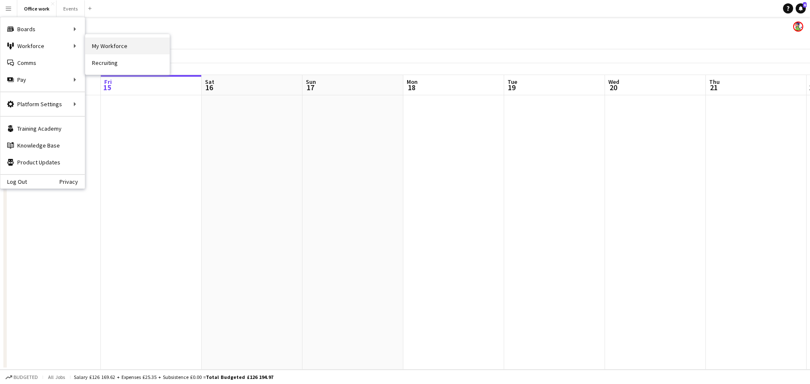 This screenshot has height=384, width=810. I want to click on span: Sat, so click(210, 82).